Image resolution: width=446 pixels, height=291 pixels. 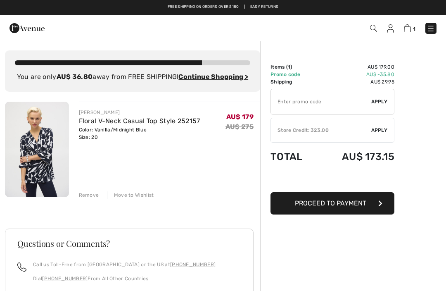 I want to click on input: Promo code, so click(x=321, y=102).